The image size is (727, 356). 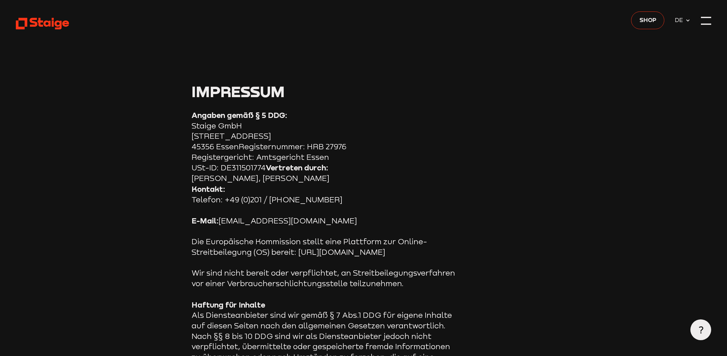 What do you see at coordinates (323, 278) in the screenshot?
I see `p: Wir sind nicht bereit oder verpflichtet, an Streitbeilegungsverfahren vor einer Verbraucherschlic...` at bounding box center [323, 278].